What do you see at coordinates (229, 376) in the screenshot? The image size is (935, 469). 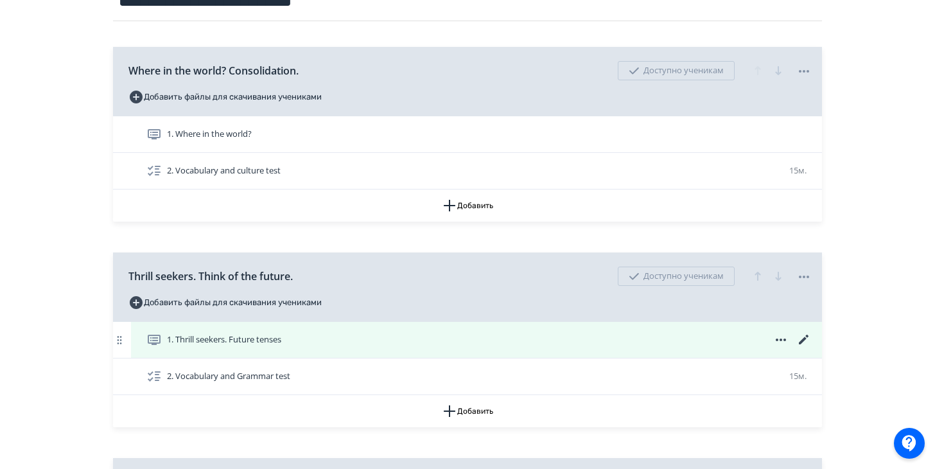 I see `span: 2. Vocabulary and Grammar test` at bounding box center [229, 376].